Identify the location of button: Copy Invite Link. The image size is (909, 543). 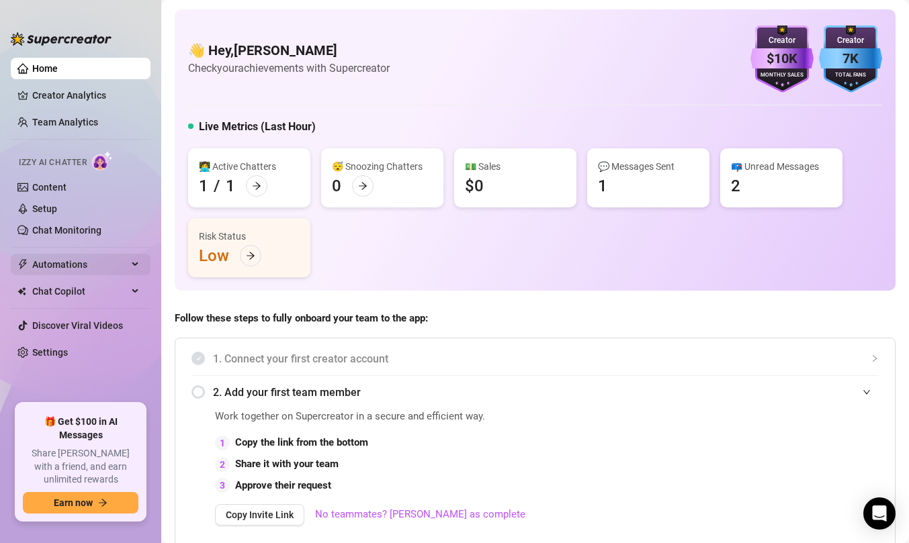
(259, 515).